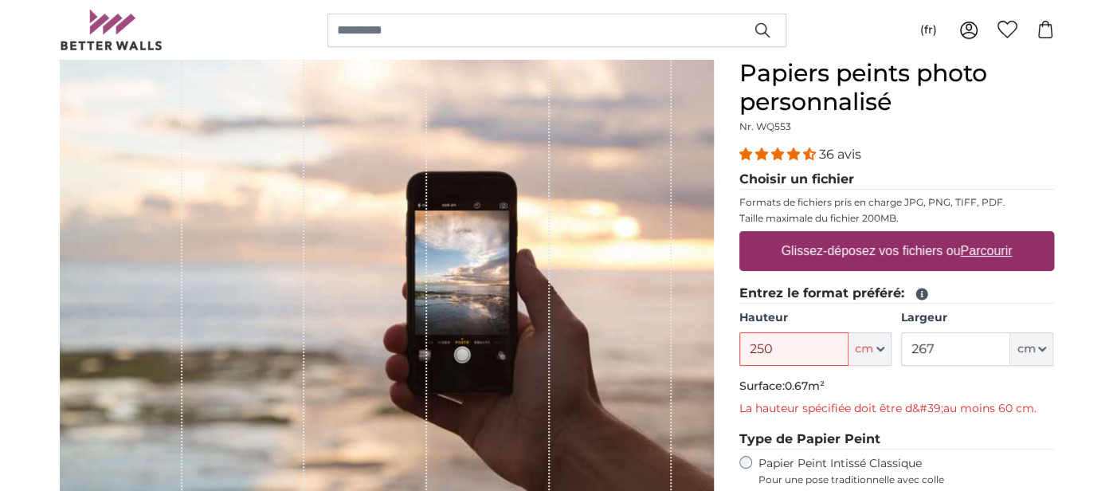 Image resolution: width=1113 pixels, height=491 pixels. I want to click on legend: Entrez le format préféré:, so click(896, 293).